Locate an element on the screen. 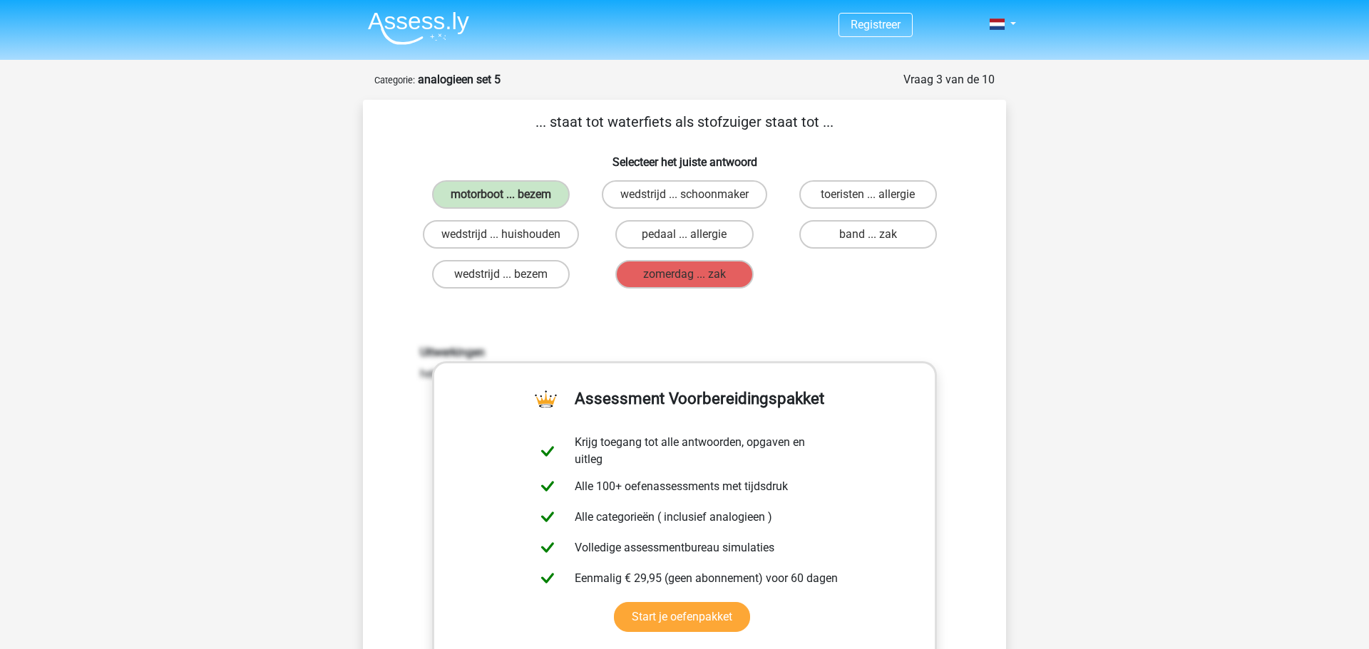 Image resolution: width=1369 pixels, height=649 pixels. p: ... staat tot waterfiets als stofzuiger staat tot ... is located at coordinates (684, 122).